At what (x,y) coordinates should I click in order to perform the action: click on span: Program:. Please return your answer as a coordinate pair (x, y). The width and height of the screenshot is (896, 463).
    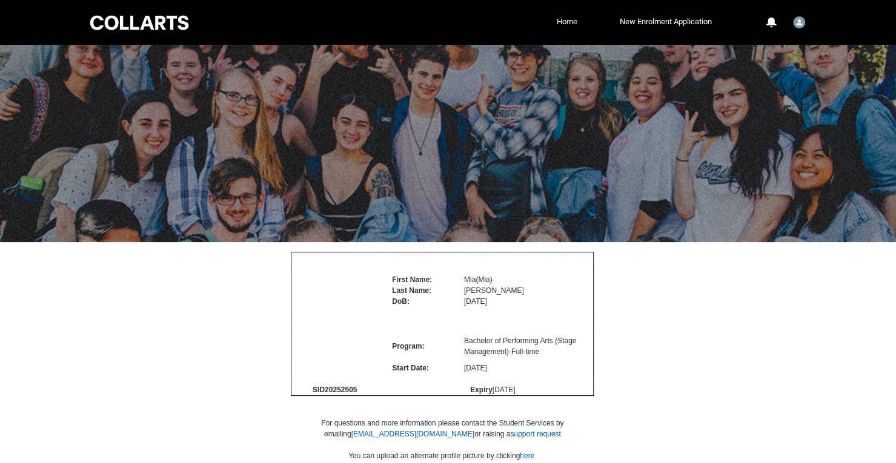
    Looking at the image, I should click on (408, 346).